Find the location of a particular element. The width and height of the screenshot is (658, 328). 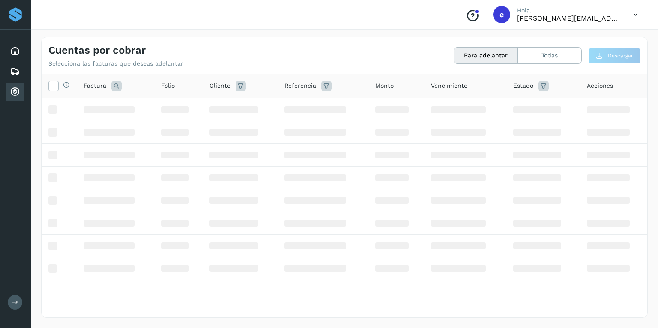

button: Para adelantar is located at coordinates (486, 55).